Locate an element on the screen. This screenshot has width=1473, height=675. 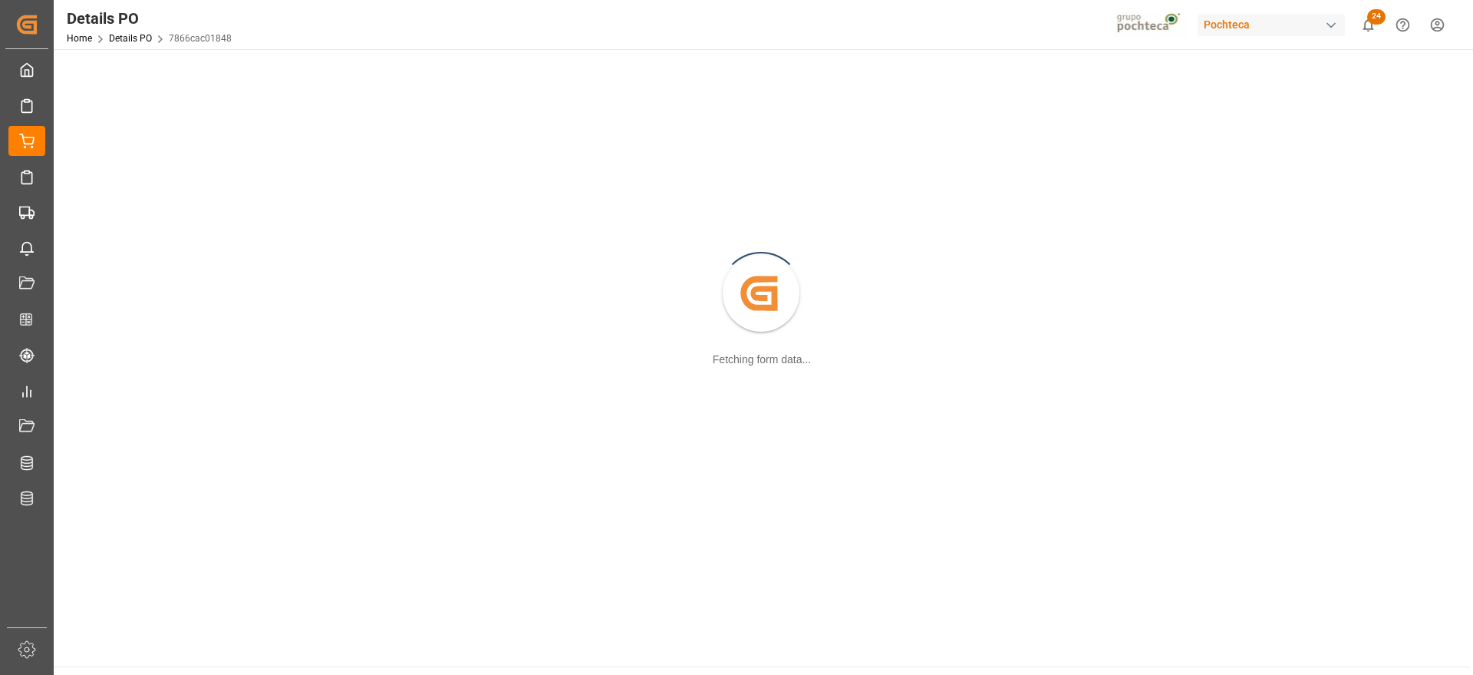
div: Fetching form data... is located at coordinates (762, 359).